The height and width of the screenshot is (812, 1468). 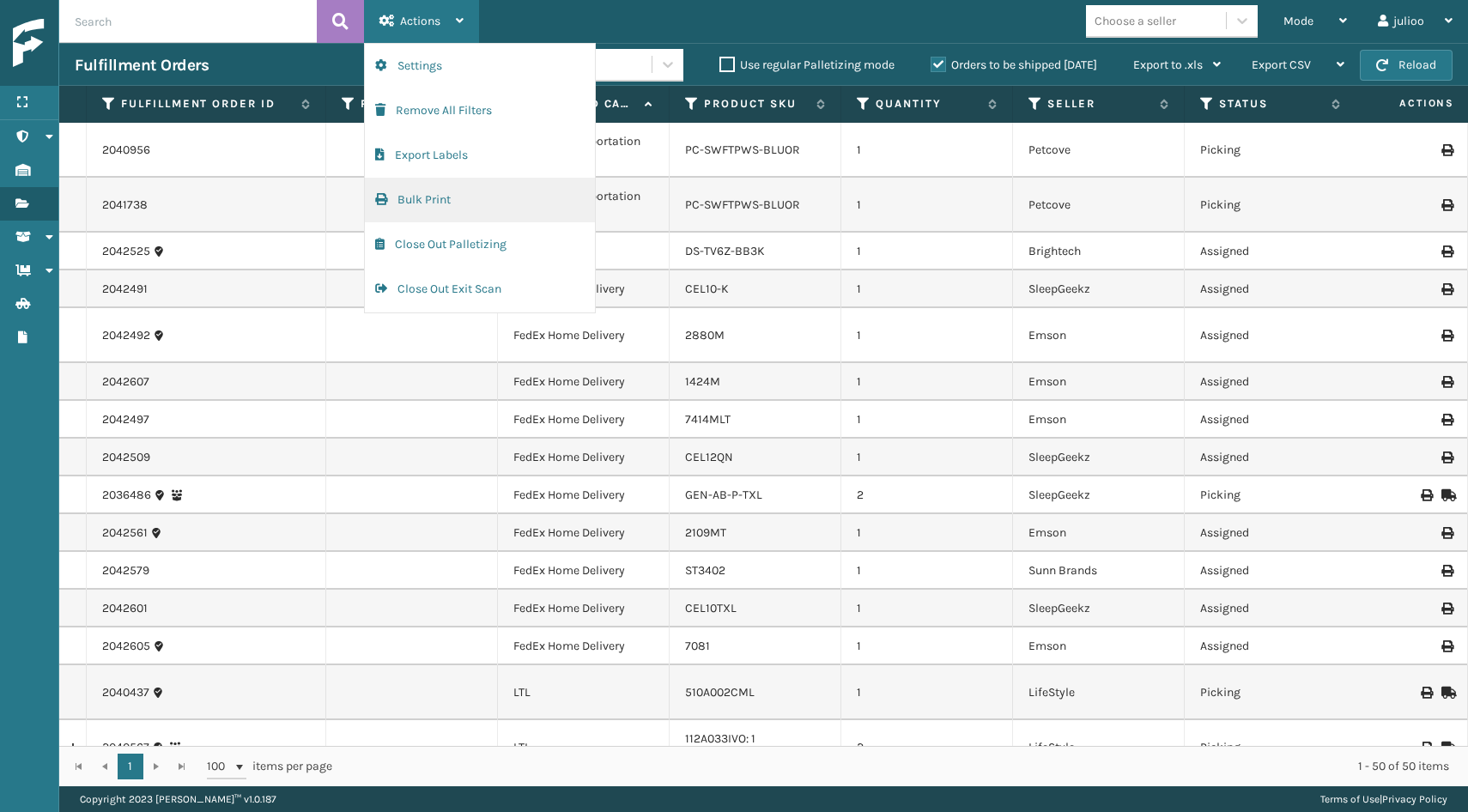 What do you see at coordinates (480, 110) in the screenshot?
I see `button: Remove All Filters` at bounding box center [480, 110].